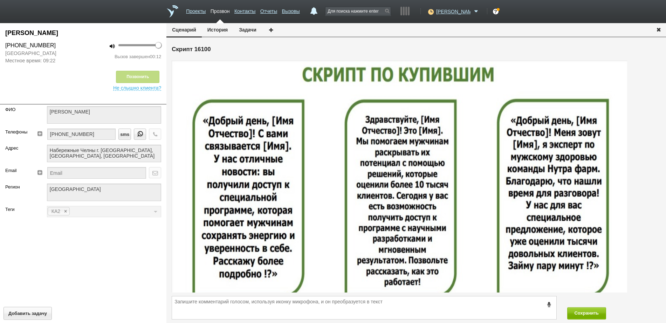 Image resolution: width=666 pixels, height=323 pixels. Describe the element at coordinates (416, 49) in the screenshot. I see `h5: Скрипт 16100` at that location.